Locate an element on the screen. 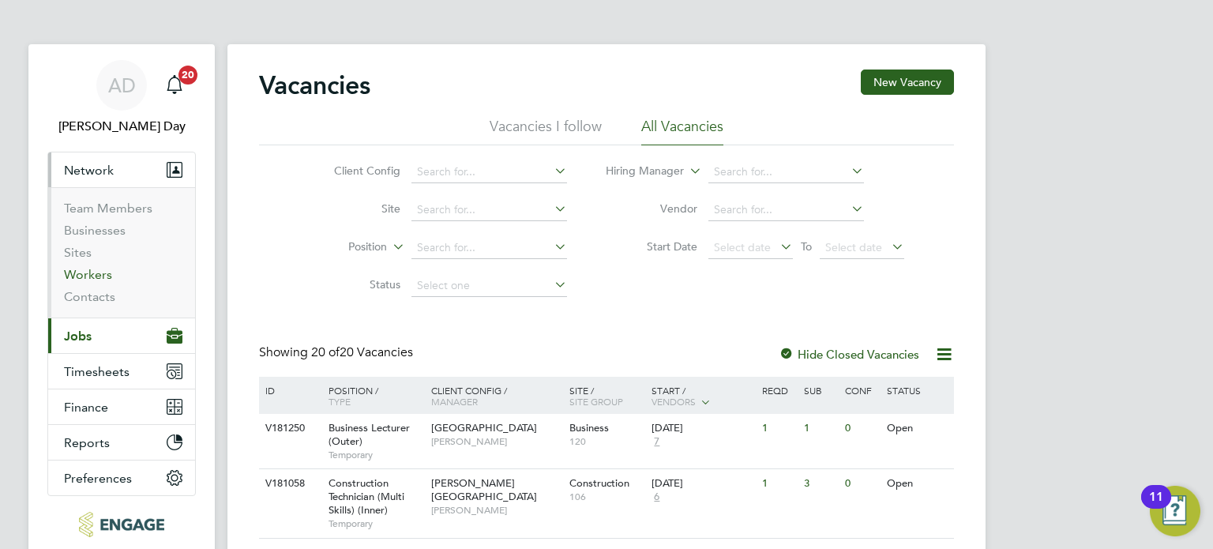 Image resolution: width=1213 pixels, height=549 pixels. button: Finance is located at coordinates (122, 407).